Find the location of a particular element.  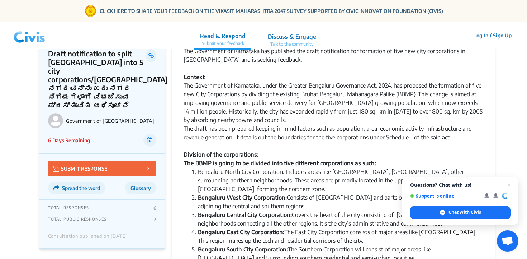

img: Gom Logo is located at coordinates (90, 11).